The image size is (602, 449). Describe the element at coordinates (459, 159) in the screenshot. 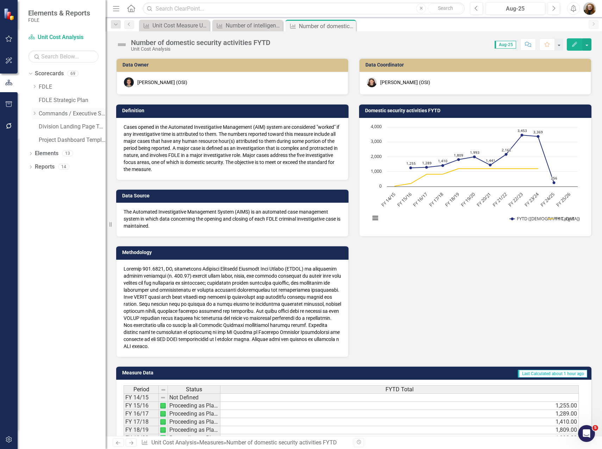

I see `path: FY 18/19, 1,809. FYTD (Sum).` at that location.